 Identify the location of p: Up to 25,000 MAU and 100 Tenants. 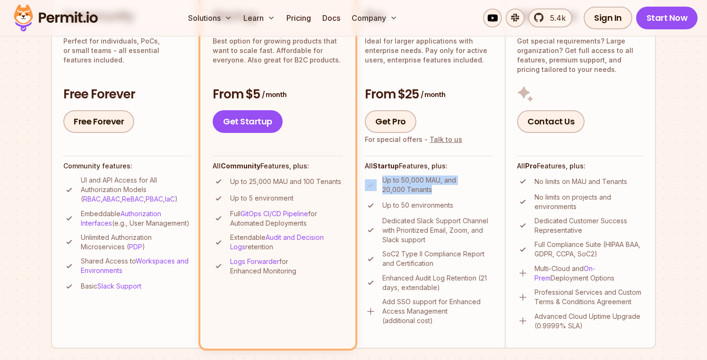
(286, 182).